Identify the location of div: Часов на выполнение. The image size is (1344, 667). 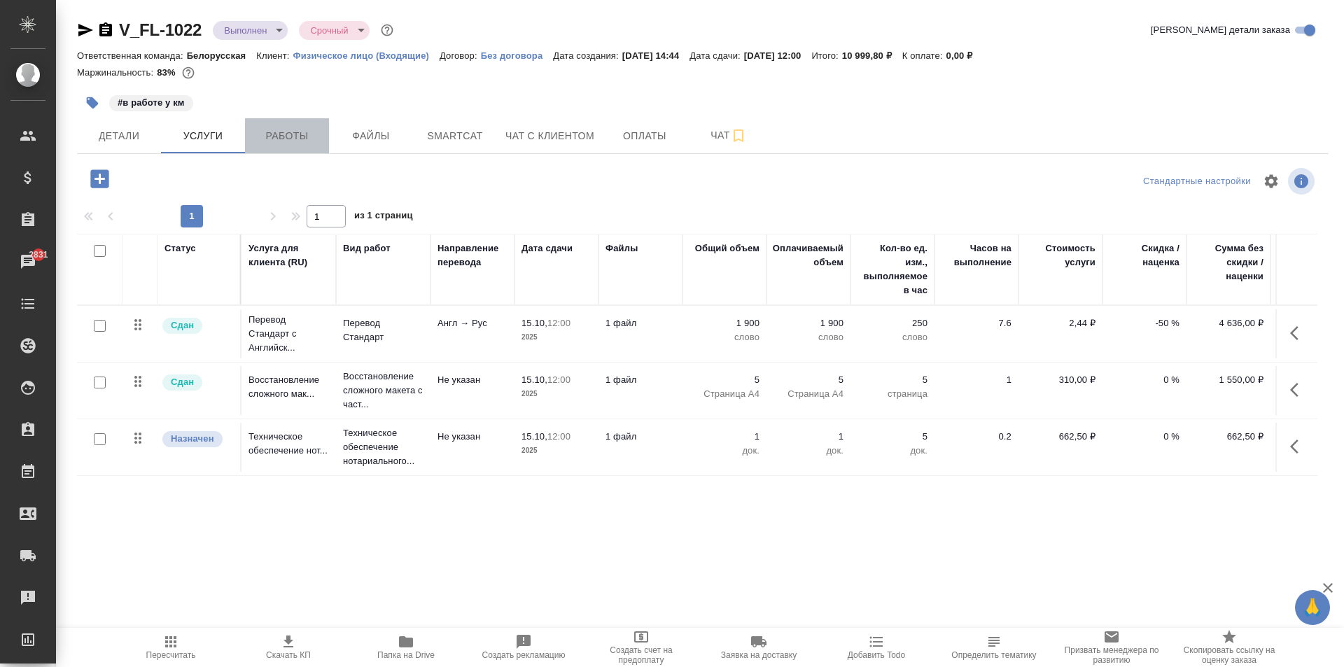
(977, 256).